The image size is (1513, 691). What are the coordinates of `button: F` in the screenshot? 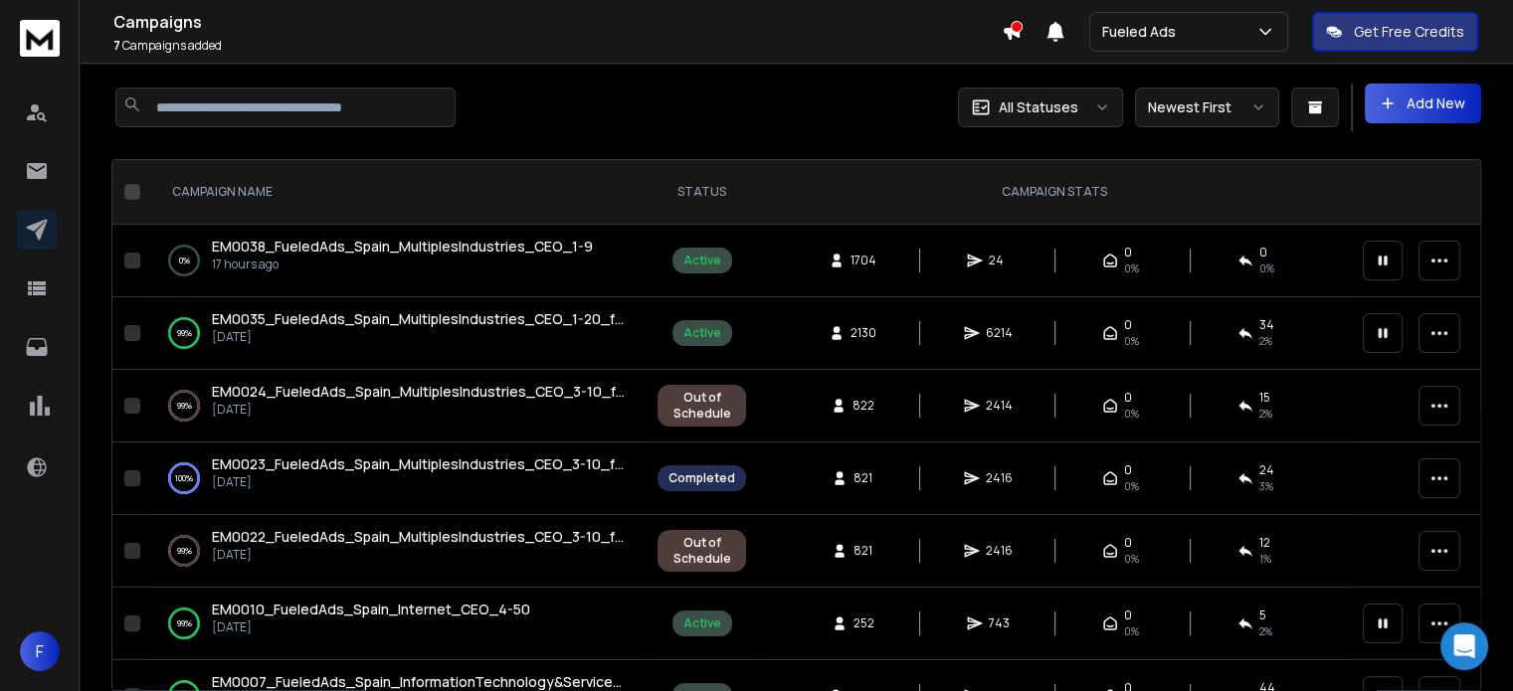 It's located at (40, 651).